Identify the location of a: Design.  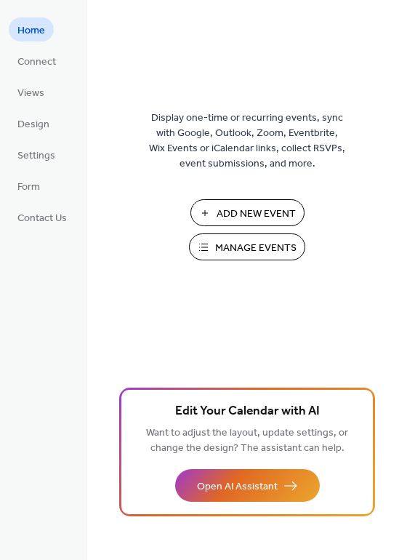
(33, 123).